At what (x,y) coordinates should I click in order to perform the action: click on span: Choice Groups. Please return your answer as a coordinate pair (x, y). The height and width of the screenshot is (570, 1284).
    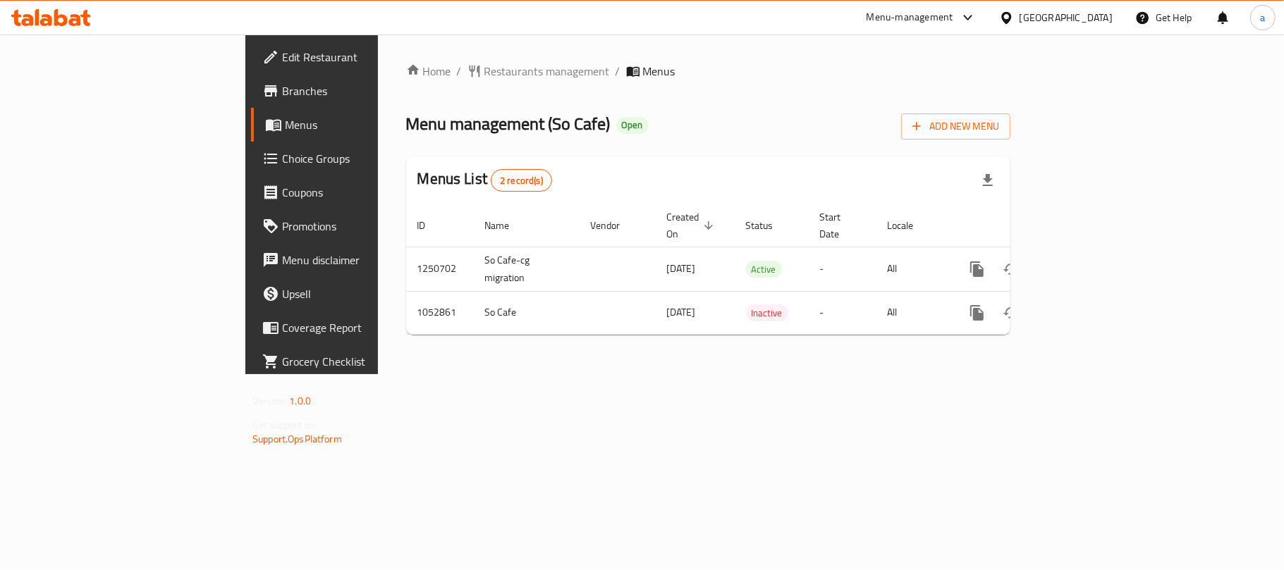
    Looking at the image, I should click on (365, 159).